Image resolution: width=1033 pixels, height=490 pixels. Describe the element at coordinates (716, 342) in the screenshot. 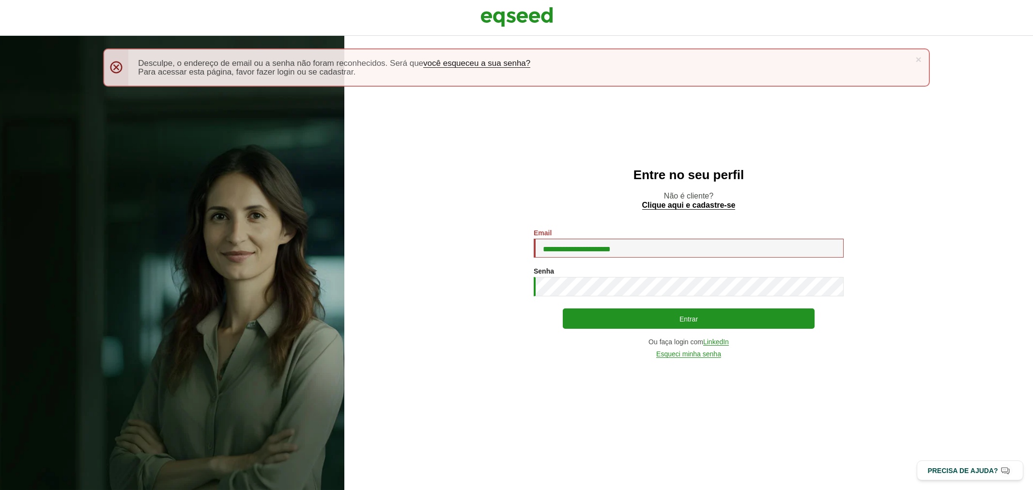

I see `a: LinkedIn` at that location.